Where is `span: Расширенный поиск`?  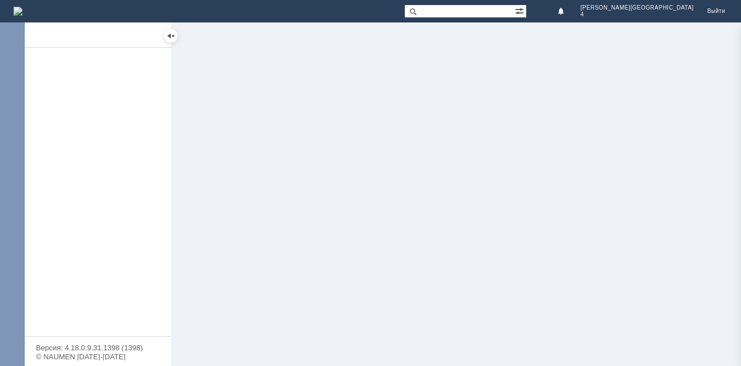
span: Расширенный поиск is located at coordinates (520, 10).